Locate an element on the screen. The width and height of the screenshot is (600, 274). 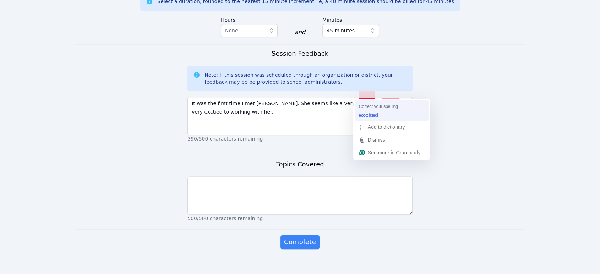
label: Hours is located at coordinates (249, 19).